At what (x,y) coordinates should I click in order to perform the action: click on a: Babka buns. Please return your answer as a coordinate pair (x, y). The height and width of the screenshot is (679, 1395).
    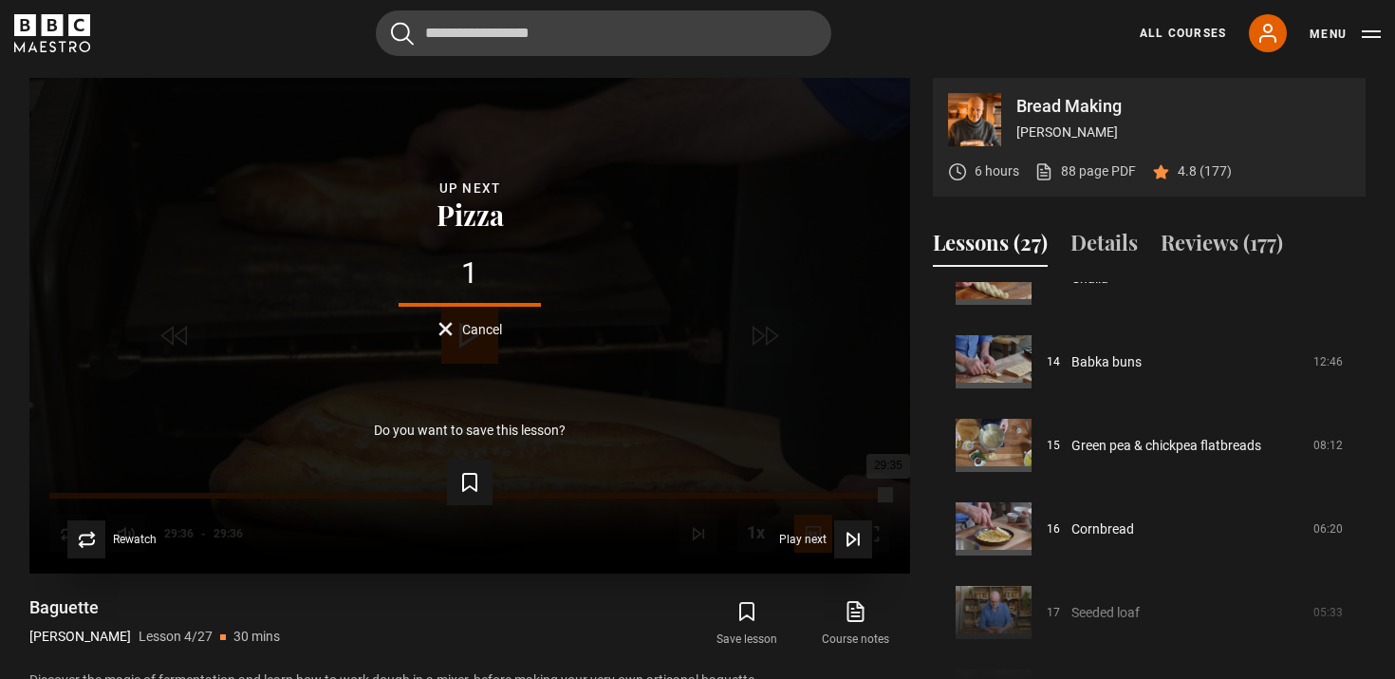
    Looking at the image, I should click on (1107, 362).